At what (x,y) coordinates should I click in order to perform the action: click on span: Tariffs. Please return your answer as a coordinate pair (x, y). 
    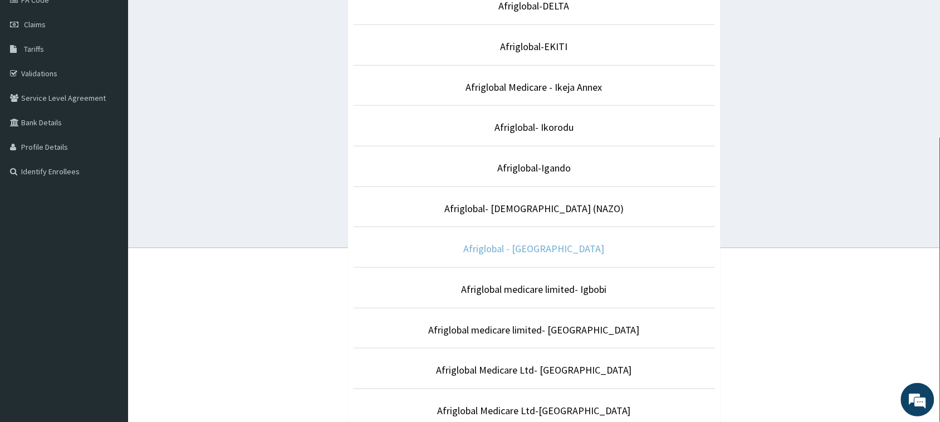
    Looking at the image, I should click on (34, 49).